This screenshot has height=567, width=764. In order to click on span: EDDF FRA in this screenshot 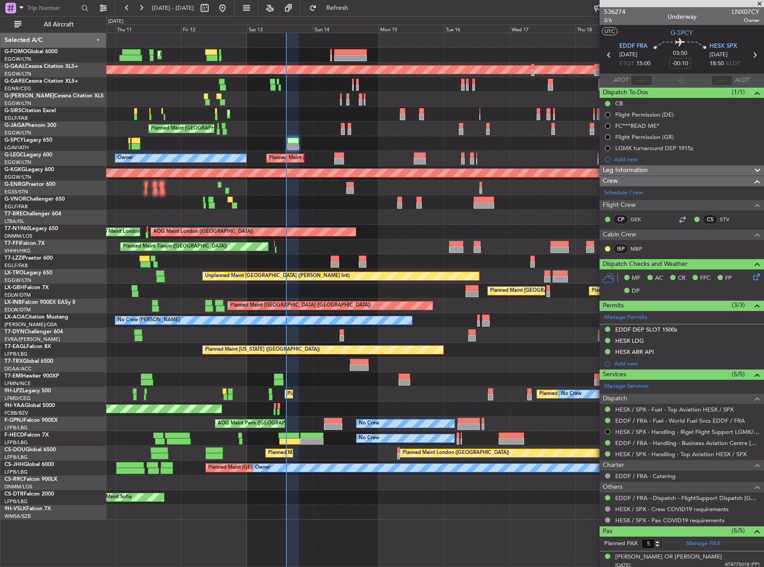, I will do `click(633, 46)`.